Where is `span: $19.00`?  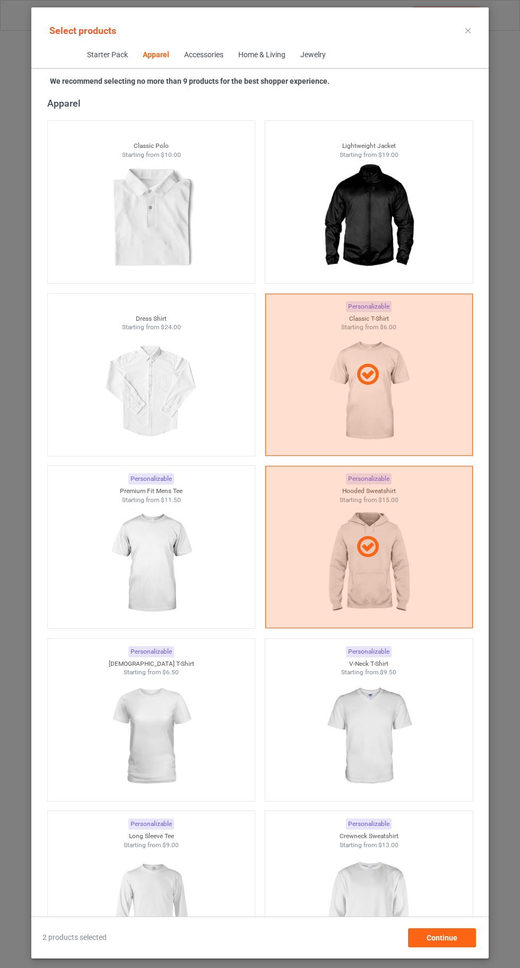
span: $19.00 is located at coordinates (388, 155).